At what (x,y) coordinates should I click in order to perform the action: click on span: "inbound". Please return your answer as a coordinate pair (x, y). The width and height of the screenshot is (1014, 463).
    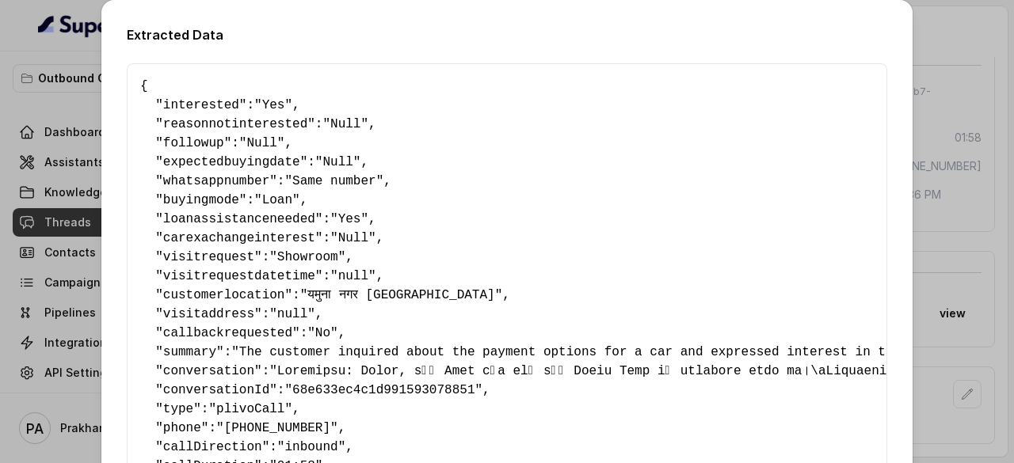
    Looking at the image, I should click on (311, 447).